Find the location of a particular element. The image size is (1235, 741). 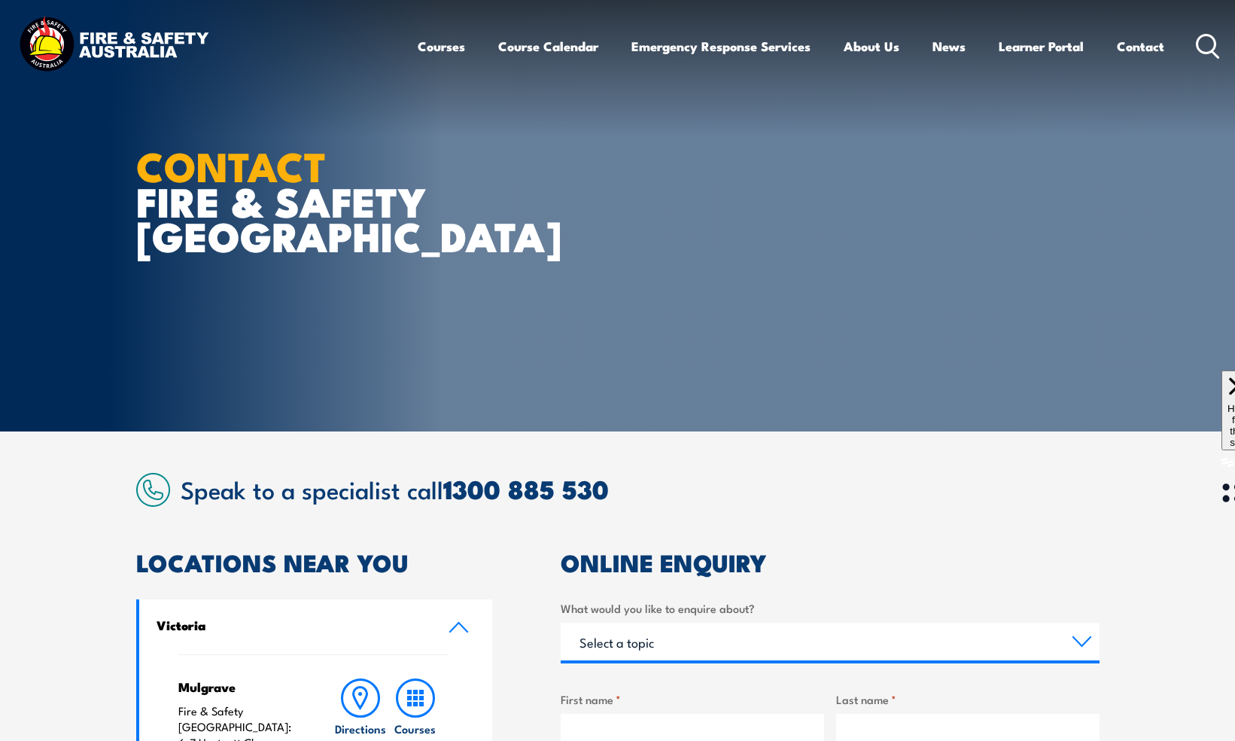

label: First name is located at coordinates (692, 698).